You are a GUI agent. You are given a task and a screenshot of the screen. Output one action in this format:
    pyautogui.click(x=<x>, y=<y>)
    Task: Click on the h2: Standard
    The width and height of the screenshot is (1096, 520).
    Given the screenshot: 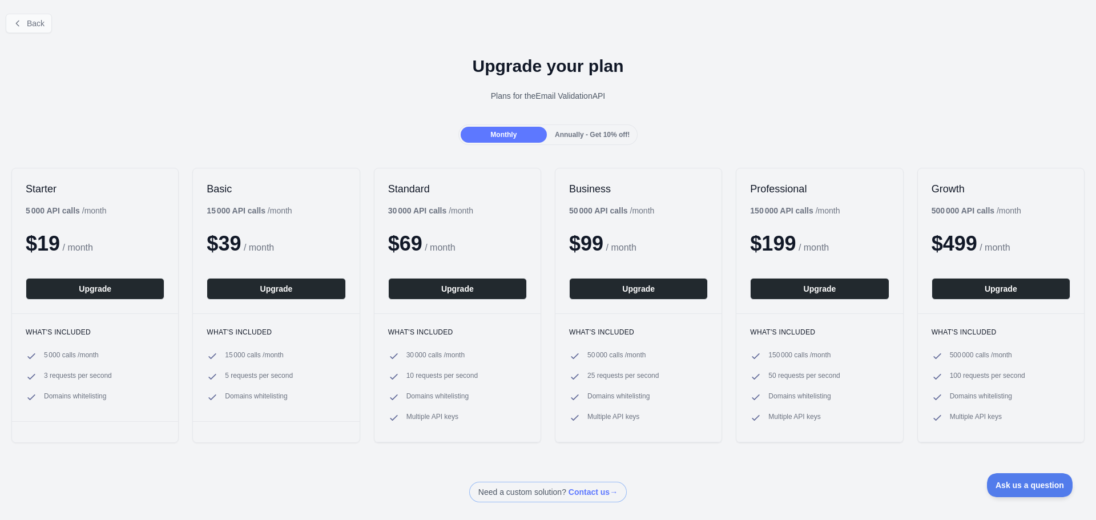 What is the action you would take?
    pyautogui.click(x=457, y=189)
    